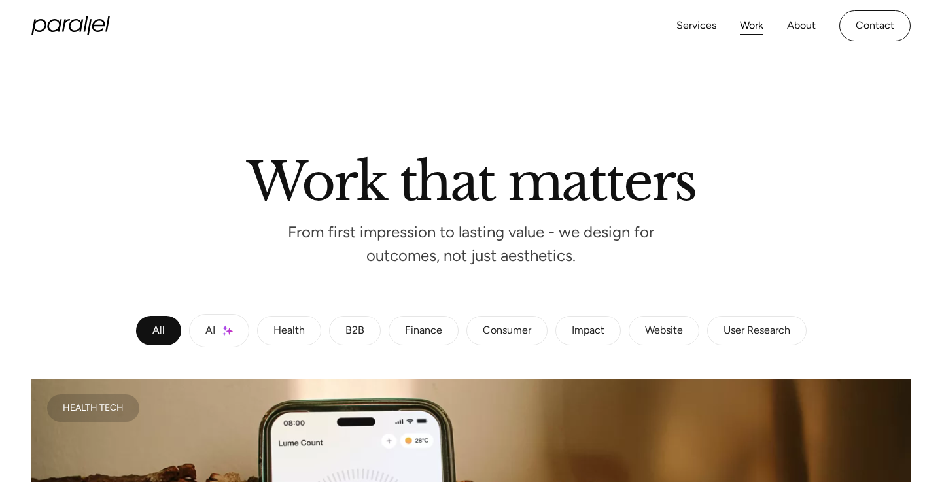 This screenshot has height=482, width=942. I want to click on div: User Research, so click(757, 331).